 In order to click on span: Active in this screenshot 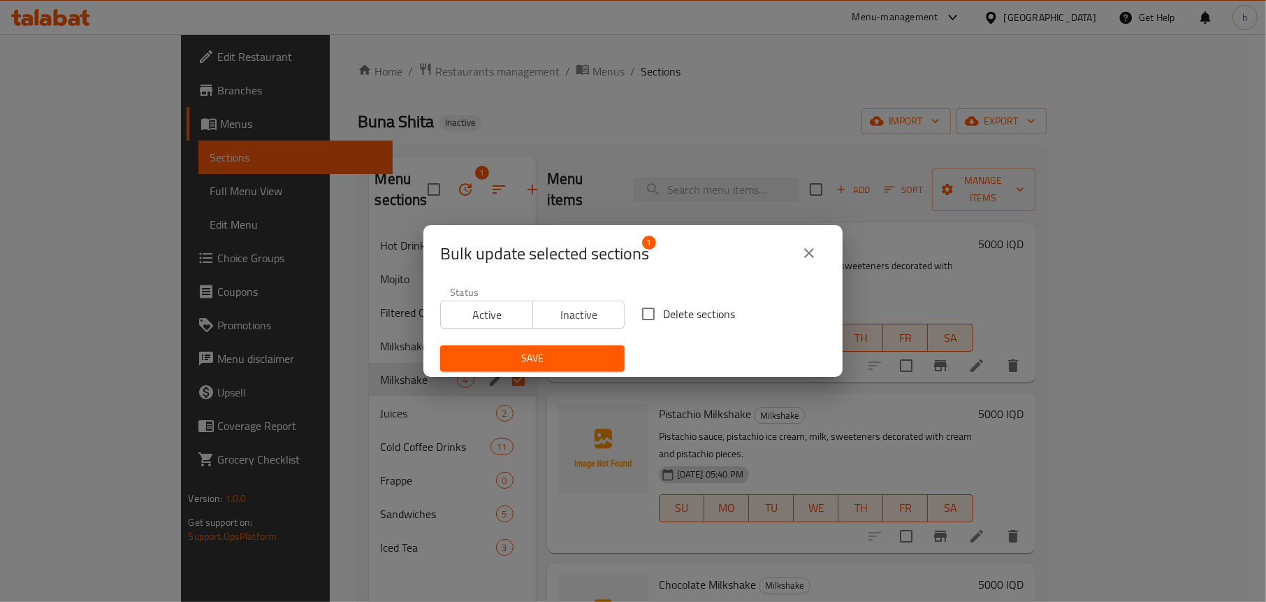, I will do `click(487, 314)`.